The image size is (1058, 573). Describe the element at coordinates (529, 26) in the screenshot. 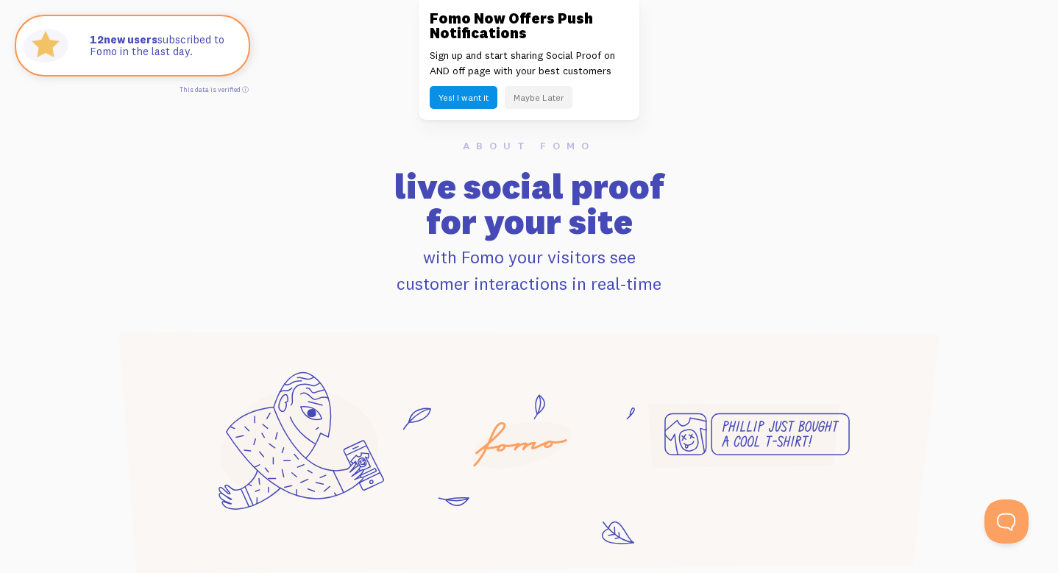

I see `h3: Fomo Now Offers Push Notifications` at that location.